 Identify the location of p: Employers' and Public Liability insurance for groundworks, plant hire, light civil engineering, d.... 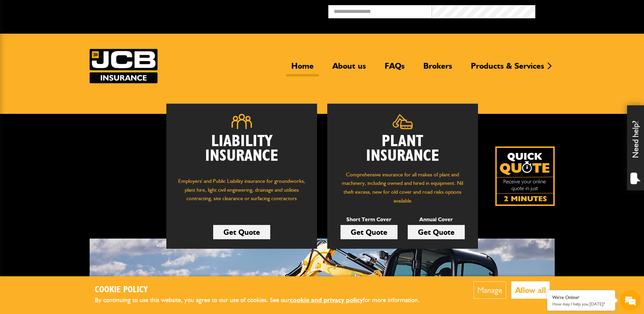
(242, 193).